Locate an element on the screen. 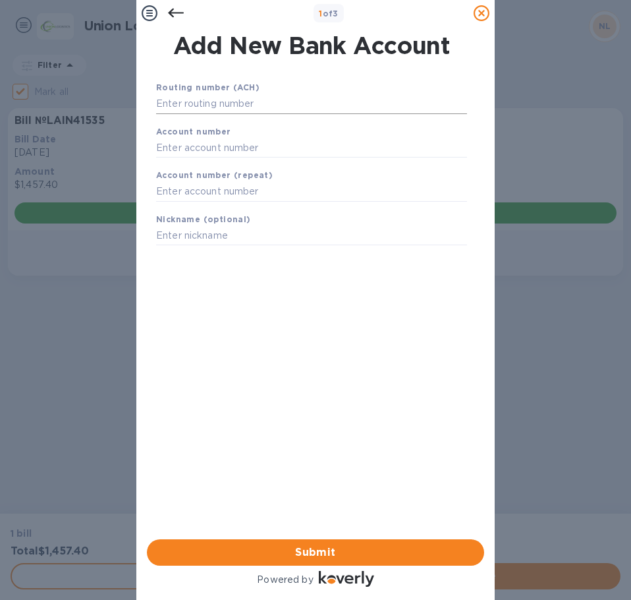 This screenshot has height=600, width=631. h1: Add New Bank Account is located at coordinates (312, 45).